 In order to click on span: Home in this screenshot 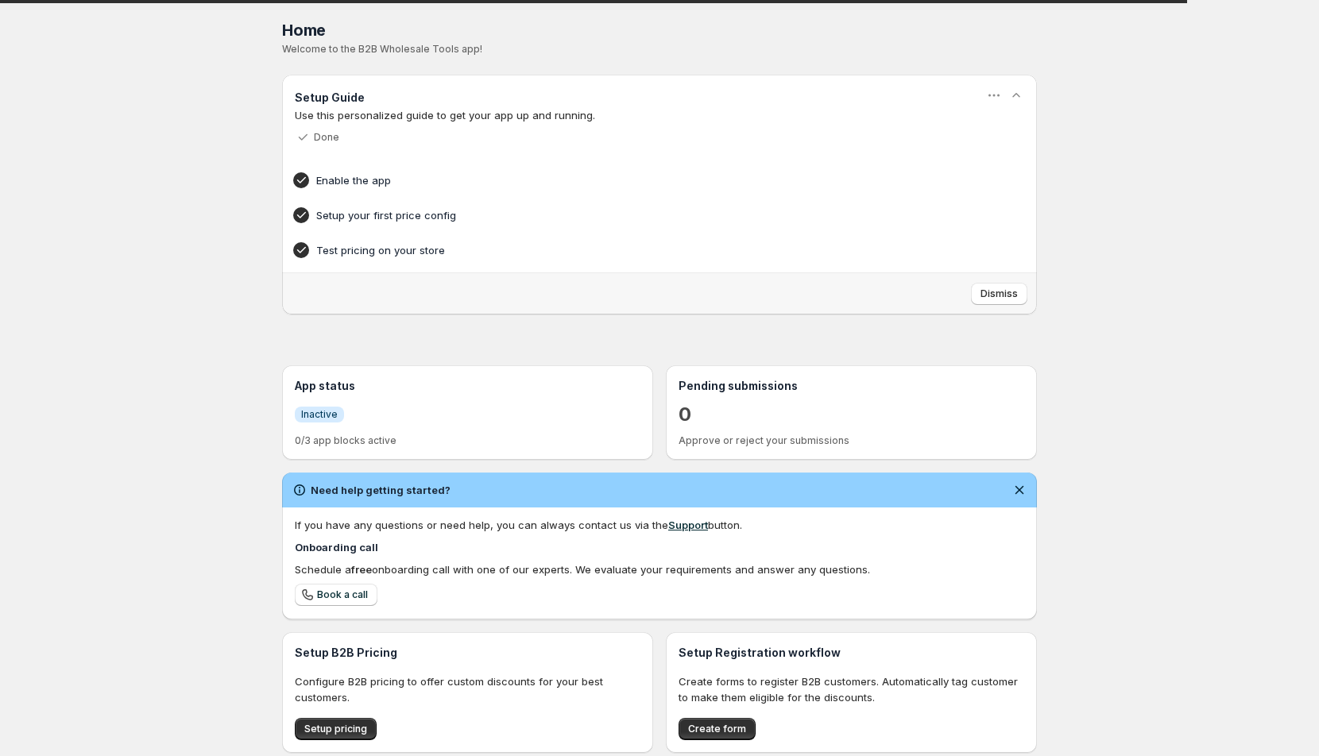, I will do `click(303, 30)`.